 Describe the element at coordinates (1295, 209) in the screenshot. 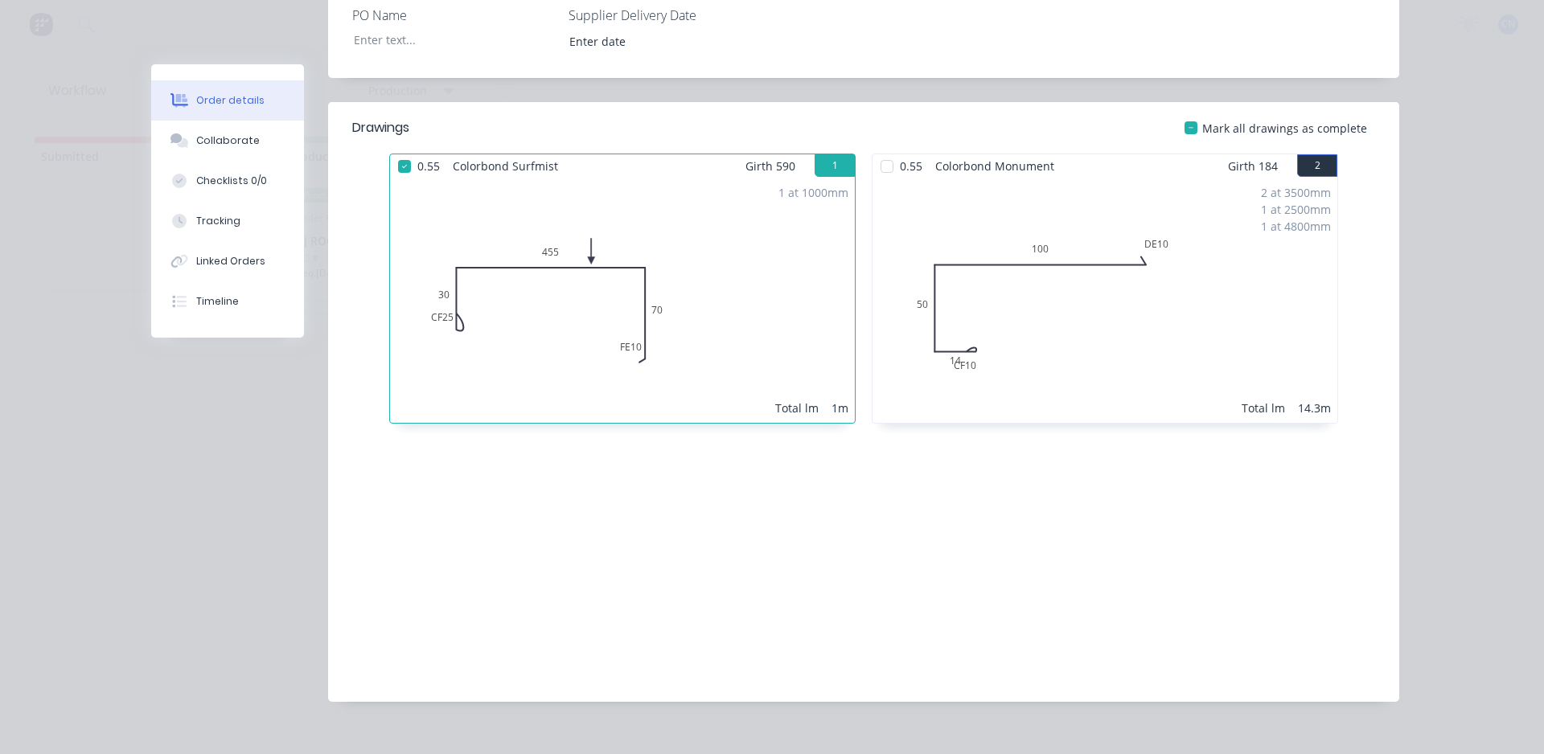

I see `div: 1 at 2500mm` at that location.